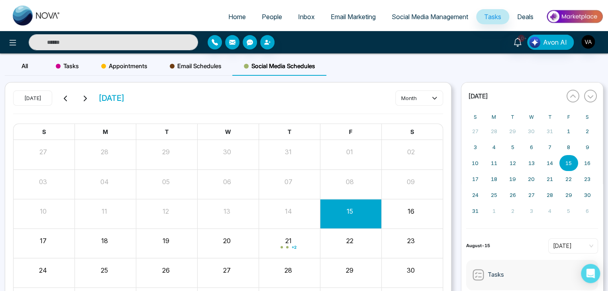 The height and width of the screenshot is (291, 608). What do you see at coordinates (513, 179) in the screenshot?
I see `abbr: August 19, 2025` at bounding box center [513, 179].